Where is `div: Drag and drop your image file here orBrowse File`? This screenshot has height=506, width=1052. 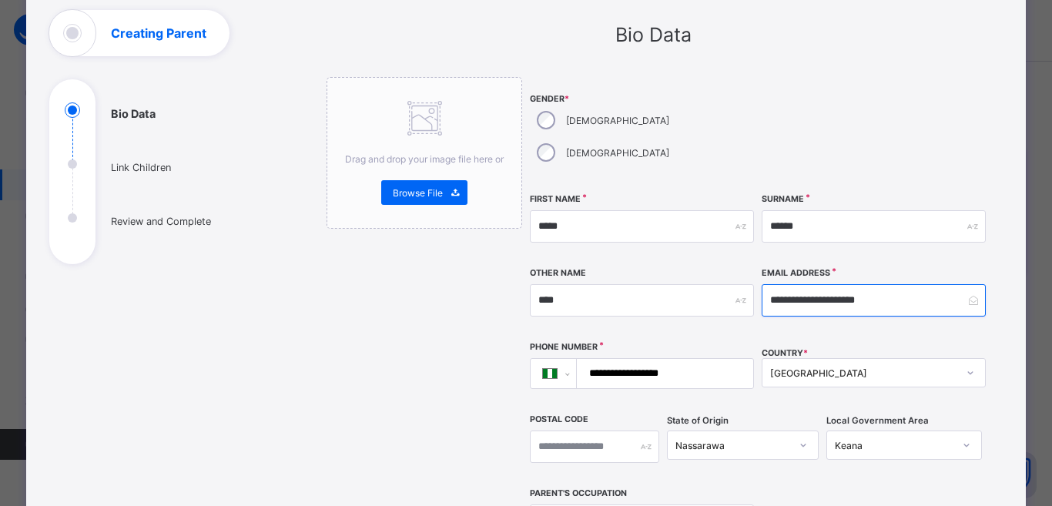
div: Drag and drop your image file here orBrowse File is located at coordinates (424, 152).